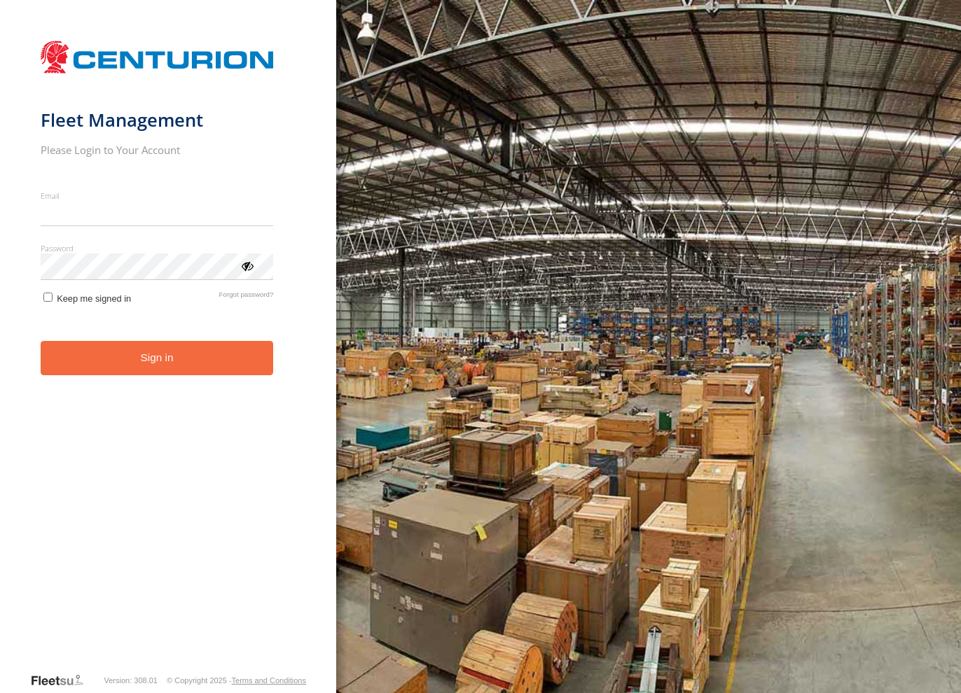 The image size is (961, 693). What do you see at coordinates (247, 265) in the screenshot?
I see `div: ViewPassword` at bounding box center [247, 265].